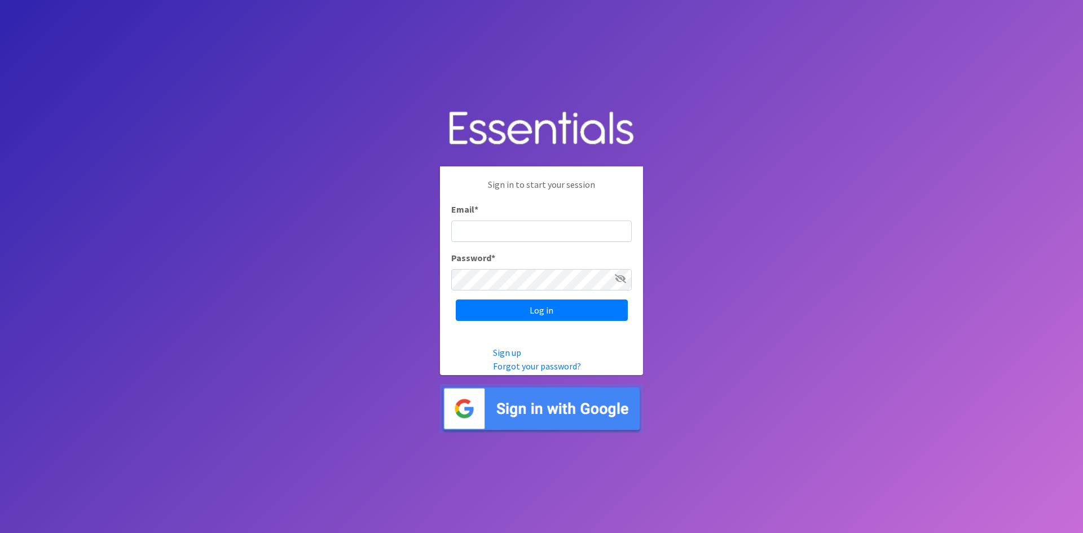  What do you see at coordinates (465, 209) in the screenshot?
I see `label: Email` at bounding box center [465, 209].